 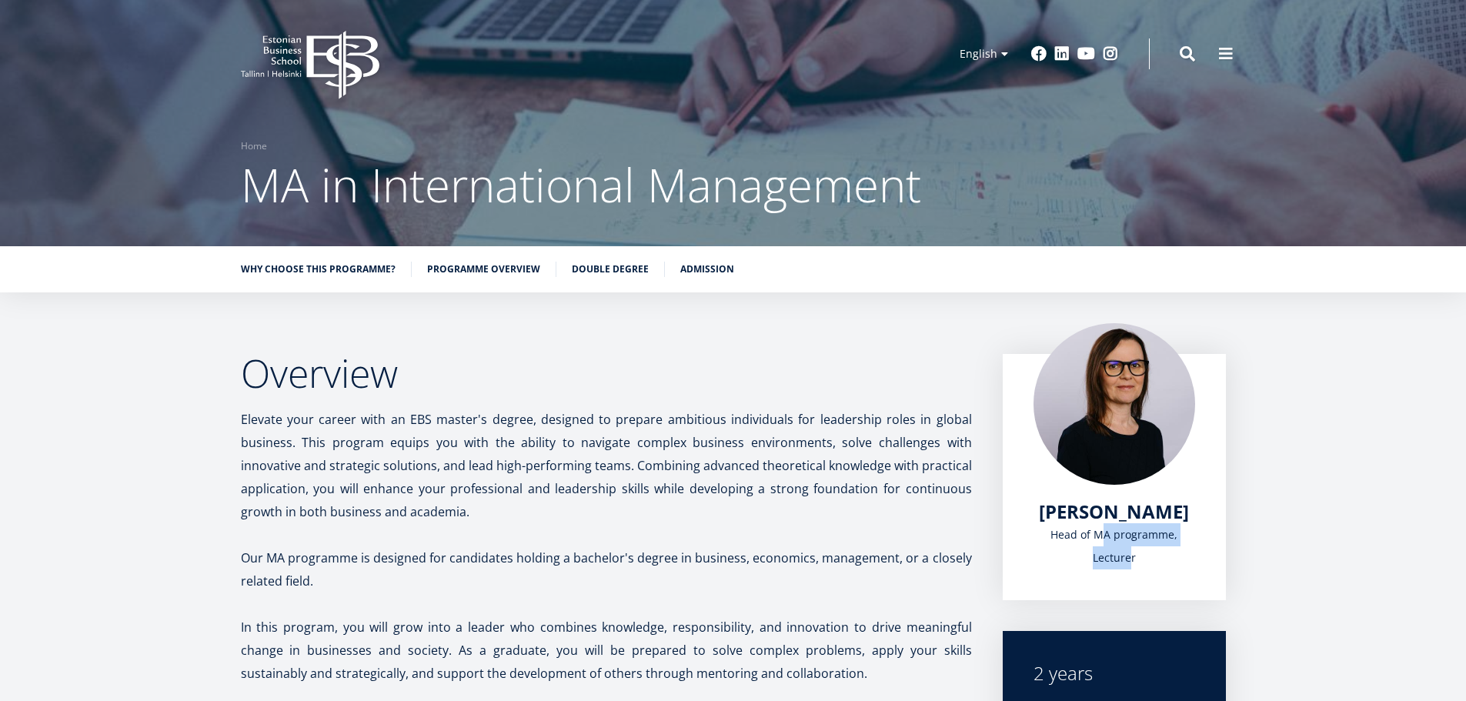 I want to click on div: 2 years, so click(x=1114, y=673).